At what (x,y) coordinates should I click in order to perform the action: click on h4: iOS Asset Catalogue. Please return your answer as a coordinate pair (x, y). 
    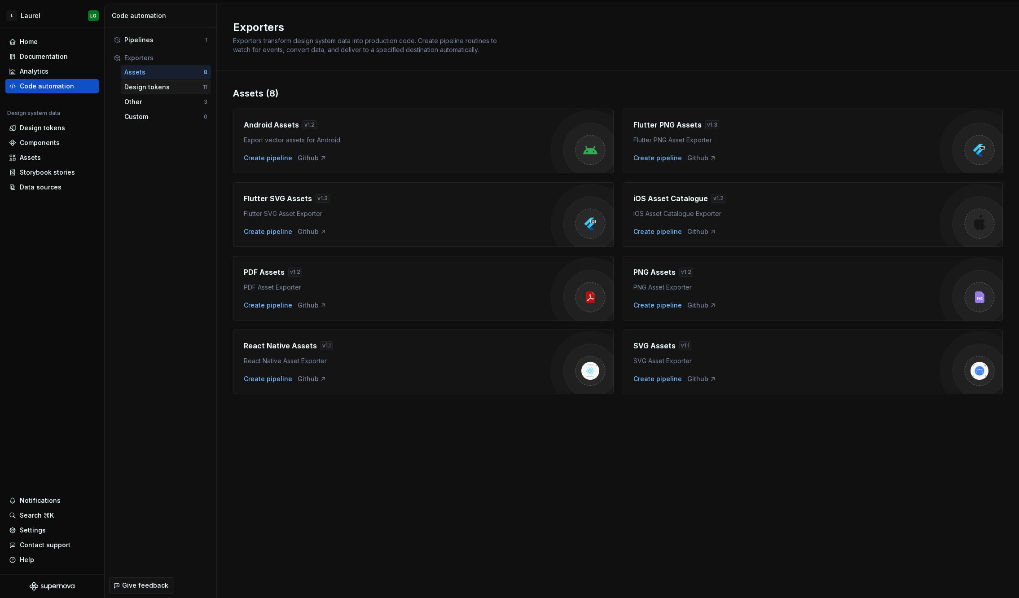
    Looking at the image, I should click on (670, 198).